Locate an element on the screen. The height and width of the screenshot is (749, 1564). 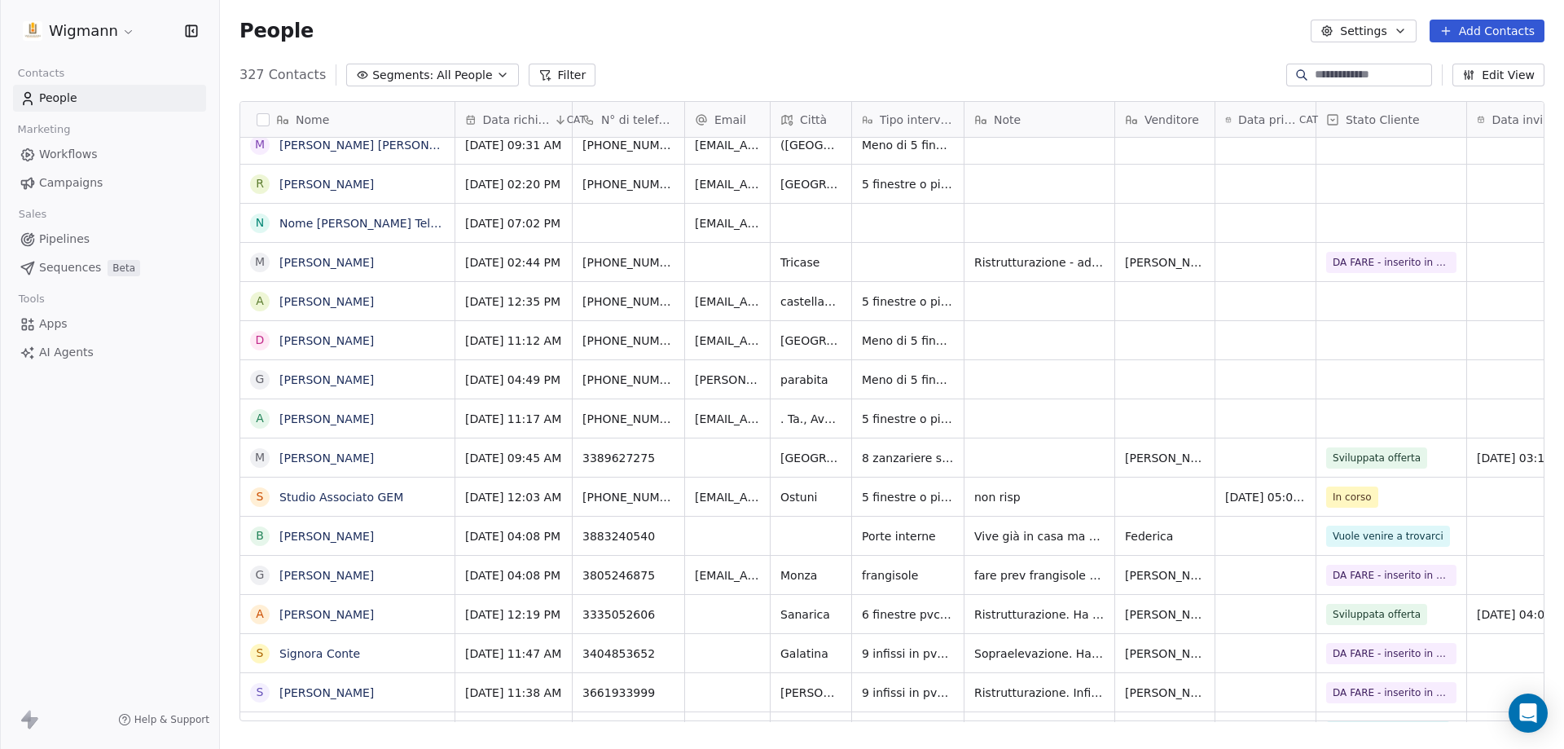
span: Sanarica is located at coordinates (805, 614).